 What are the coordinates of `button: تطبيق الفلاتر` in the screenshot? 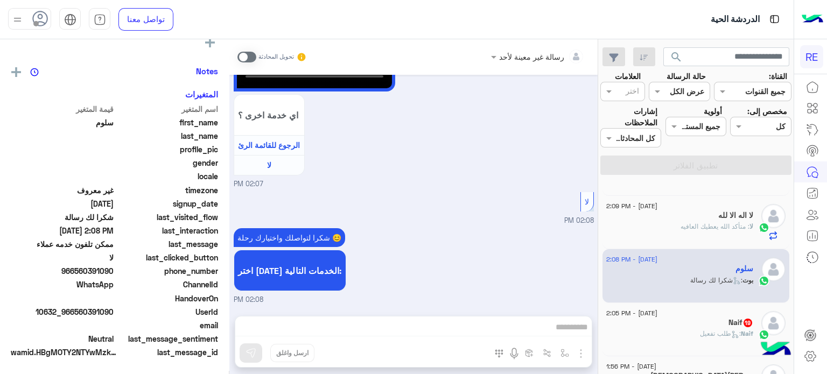 It's located at (695, 165).